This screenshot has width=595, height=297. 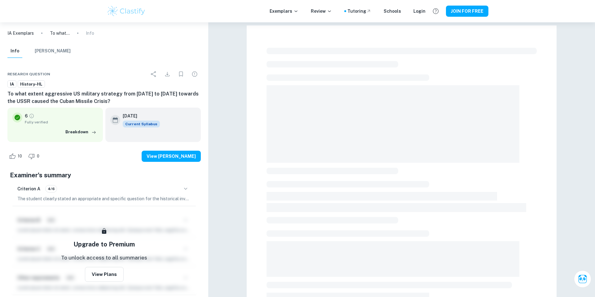 I want to click on a: IA Exemplars, so click(x=20, y=33).